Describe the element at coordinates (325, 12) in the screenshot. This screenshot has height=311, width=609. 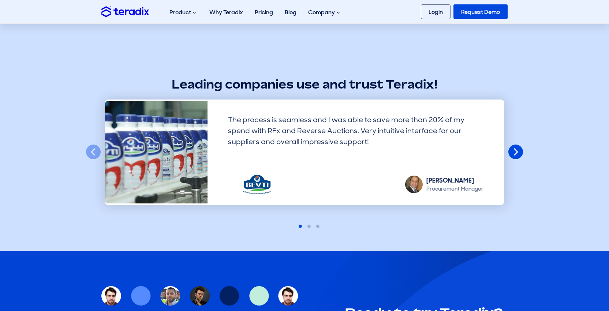
I see `div: Company` at that location.